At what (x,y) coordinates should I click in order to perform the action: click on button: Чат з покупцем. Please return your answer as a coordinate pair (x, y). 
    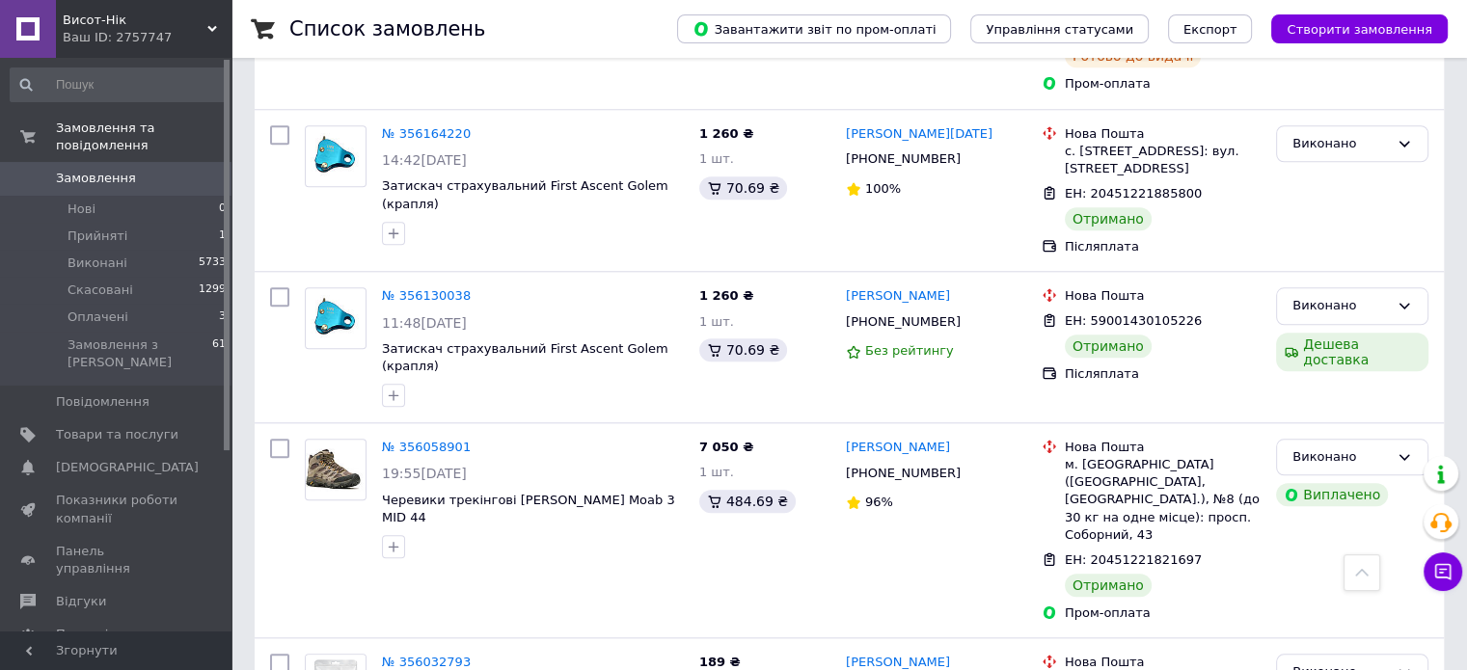
    Looking at the image, I should click on (1443, 572).